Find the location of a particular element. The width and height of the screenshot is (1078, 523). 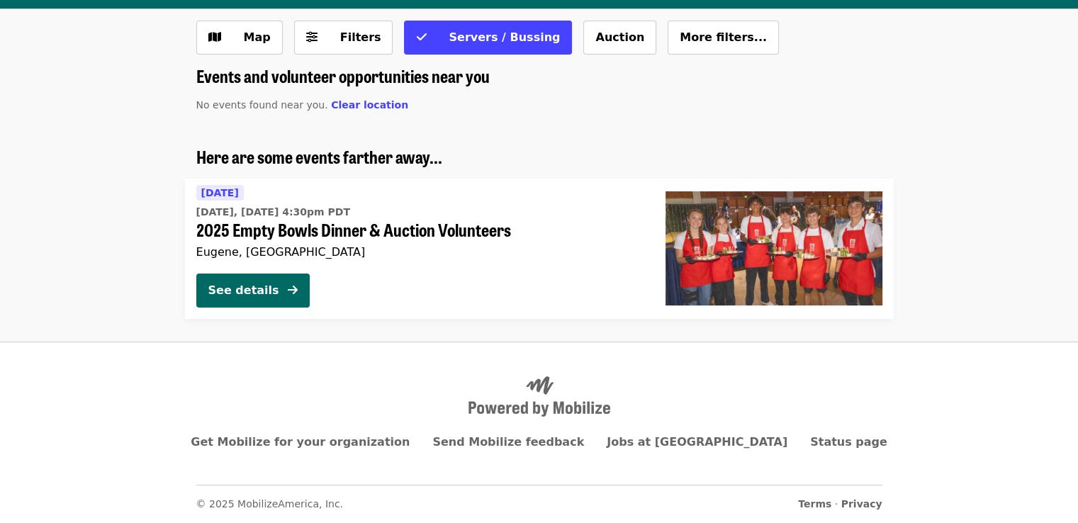

button: Filters (0 selected) is located at coordinates (344, 38).